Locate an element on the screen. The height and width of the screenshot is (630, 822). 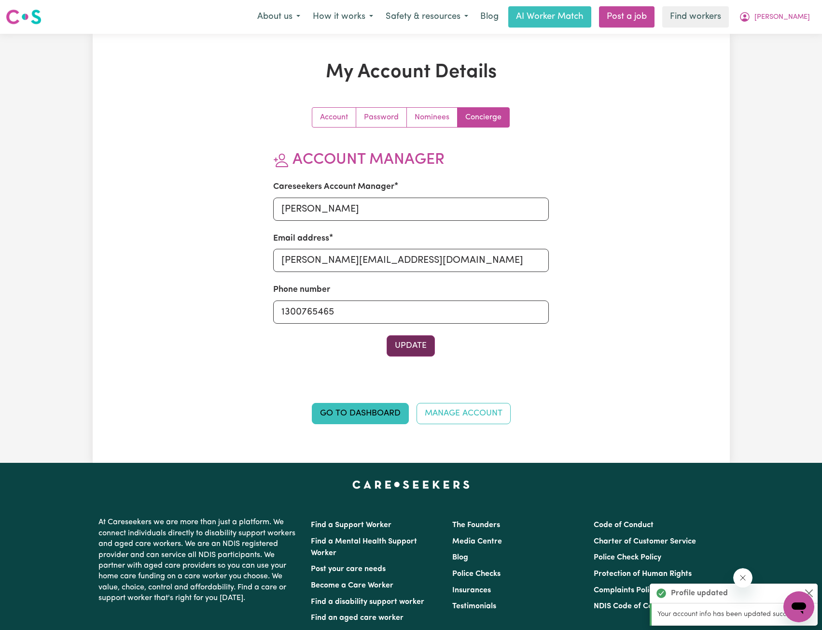
a: Become a Care Worker is located at coordinates (352, 585).